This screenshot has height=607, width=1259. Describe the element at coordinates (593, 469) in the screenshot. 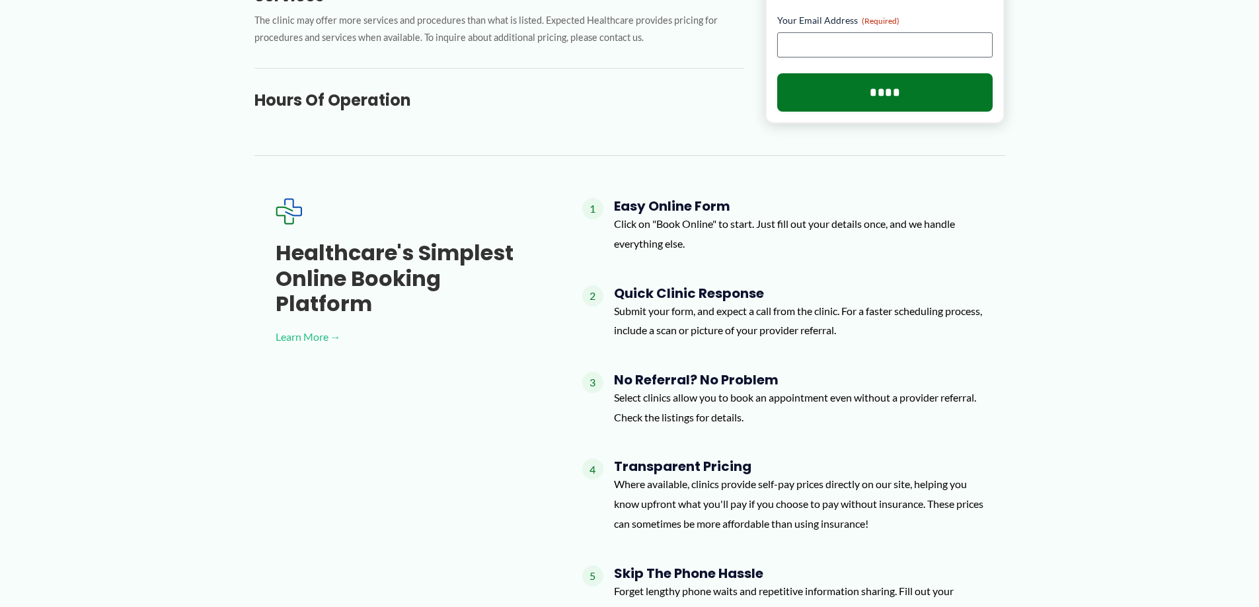

I see `span: 4` at that location.